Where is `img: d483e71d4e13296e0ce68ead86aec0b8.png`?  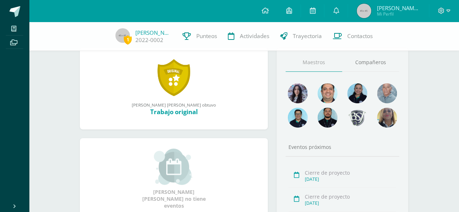
img: d483e71d4e13296e0ce68ead86aec0b8.png is located at coordinates (357, 118).